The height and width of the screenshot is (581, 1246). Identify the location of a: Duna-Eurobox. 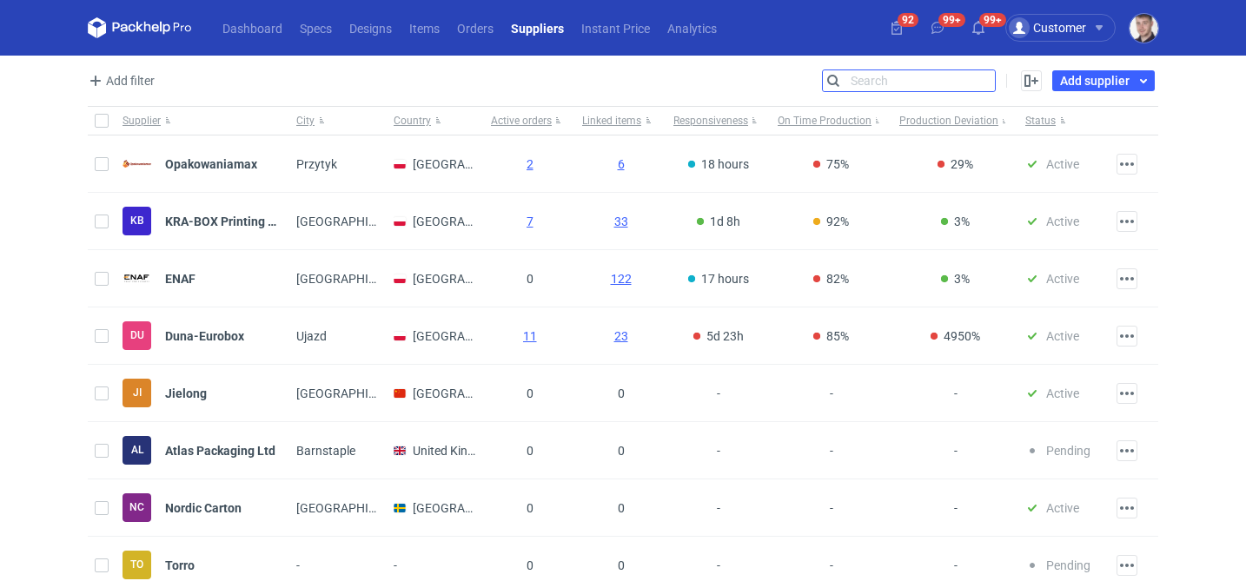
(197, 336).